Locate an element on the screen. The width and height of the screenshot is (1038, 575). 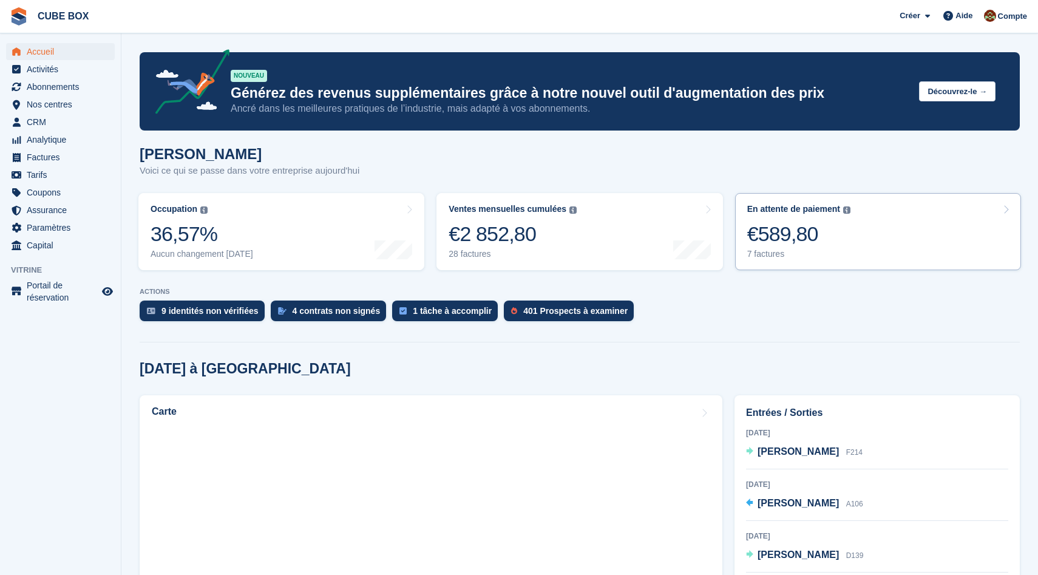
span: Aide is located at coordinates (964, 16).